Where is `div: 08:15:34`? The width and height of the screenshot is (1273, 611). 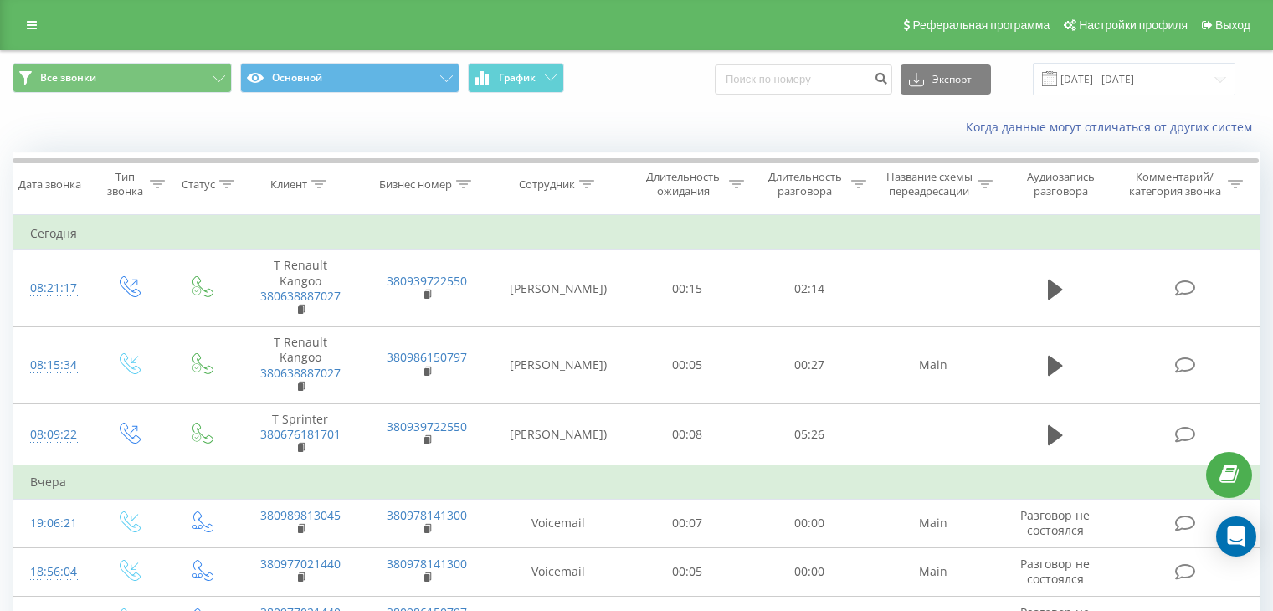
div: 08:15:34 is located at coordinates (52, 365).